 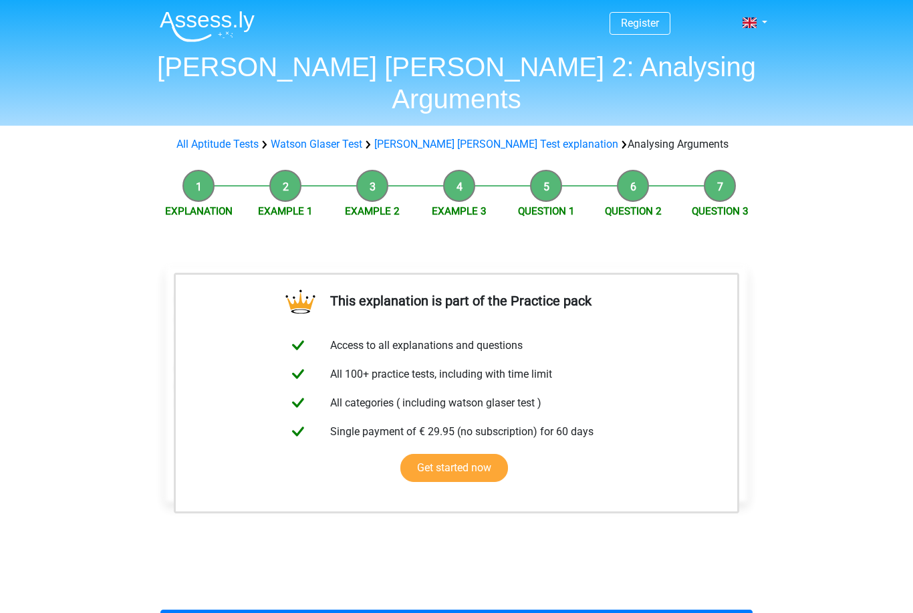 I want to click on a: Example 3, so click(x=459, y=211).